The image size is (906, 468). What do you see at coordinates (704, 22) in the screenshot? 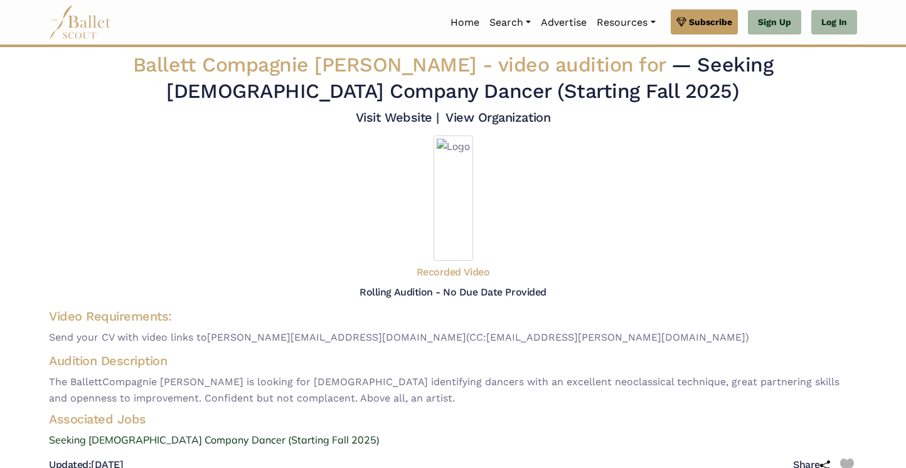
I see `a: Subscribe` at bounding box center [704, 22].